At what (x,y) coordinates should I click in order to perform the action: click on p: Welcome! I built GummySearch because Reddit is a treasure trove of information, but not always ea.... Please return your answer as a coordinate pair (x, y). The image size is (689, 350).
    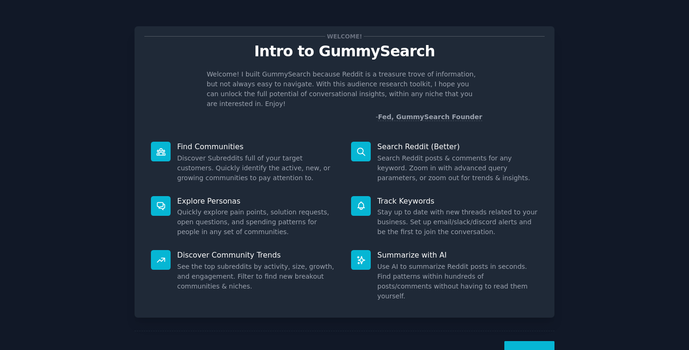
    Looking at the image, I should click on (344, 89).